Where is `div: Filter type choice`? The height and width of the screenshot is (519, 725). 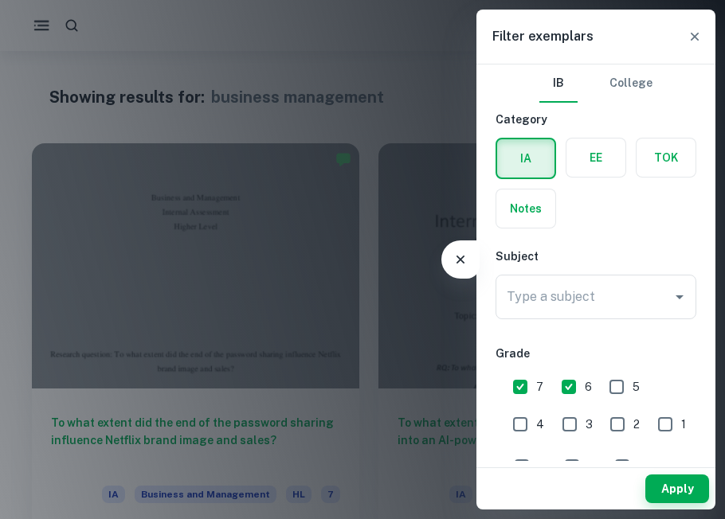
div: Filter type choice is located at coordinates (596, 84).